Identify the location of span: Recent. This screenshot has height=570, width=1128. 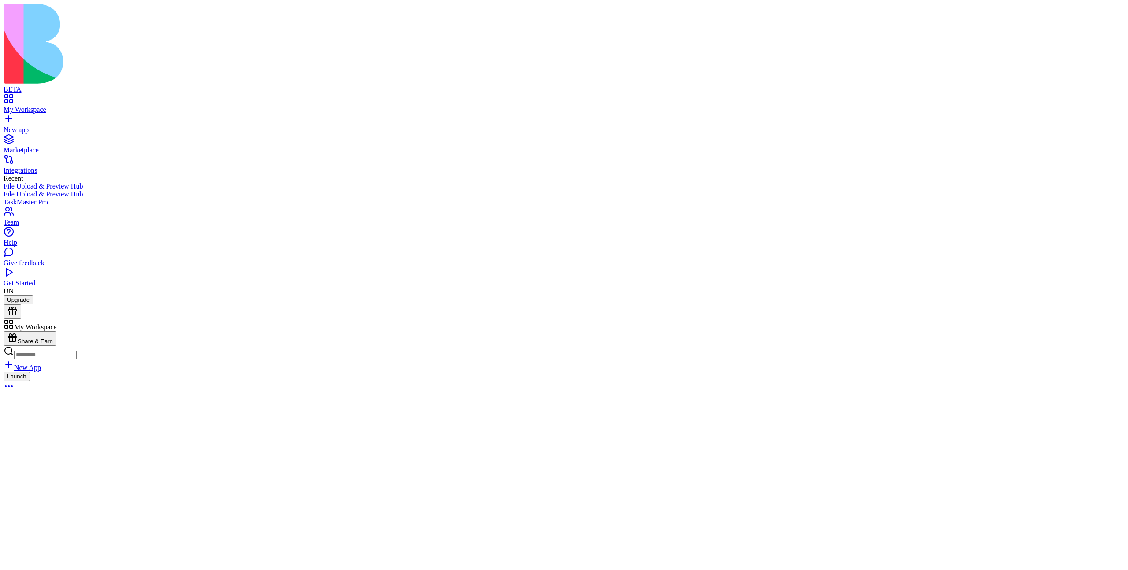
(13, 178).